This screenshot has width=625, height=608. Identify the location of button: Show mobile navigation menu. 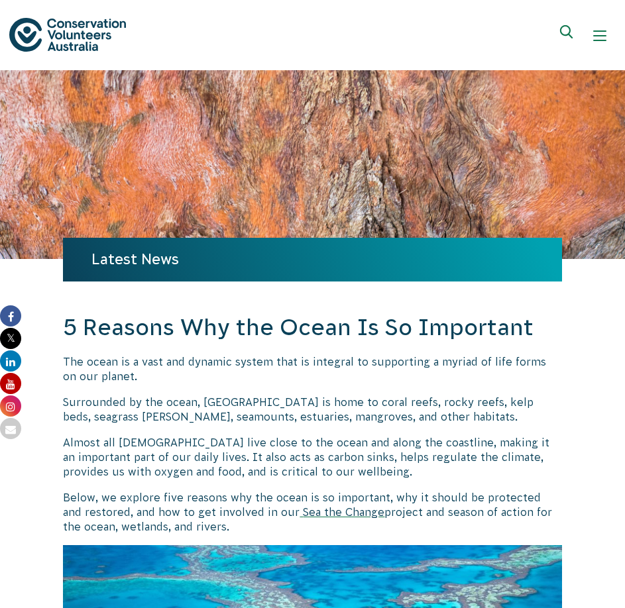
(600, 36).